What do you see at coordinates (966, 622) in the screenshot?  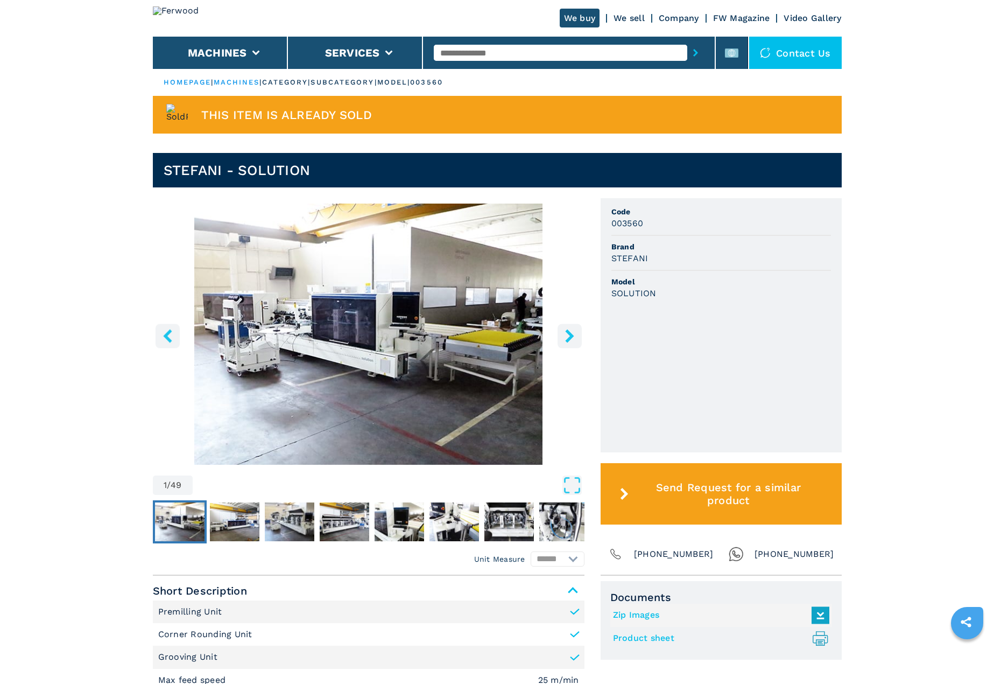 I see `a: sharethis` at bounding box center [966, 622].